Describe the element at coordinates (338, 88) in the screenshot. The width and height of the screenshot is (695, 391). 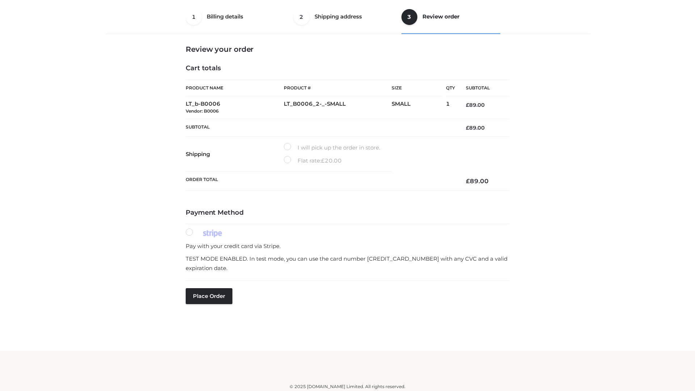
I see `th: Product #` at that location.